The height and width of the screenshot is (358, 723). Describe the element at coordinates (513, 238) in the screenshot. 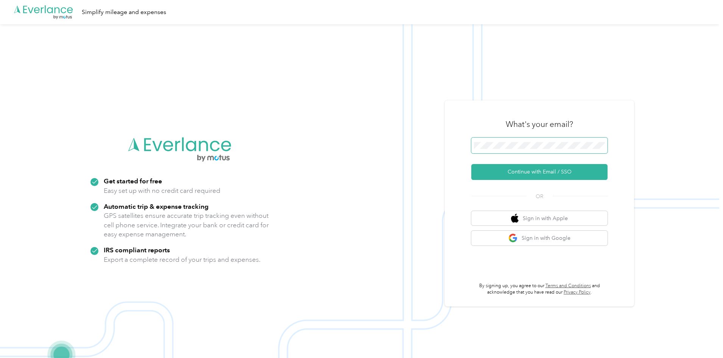

I see `img: google logo` at that location.